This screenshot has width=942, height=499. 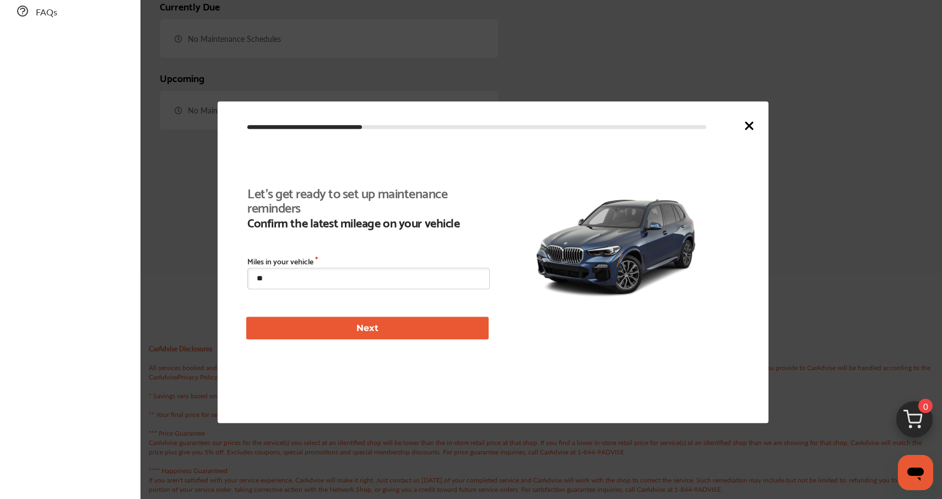 I want to click on b: Confirm the latest mileage on your vehicle, so click(x=365, y=222).